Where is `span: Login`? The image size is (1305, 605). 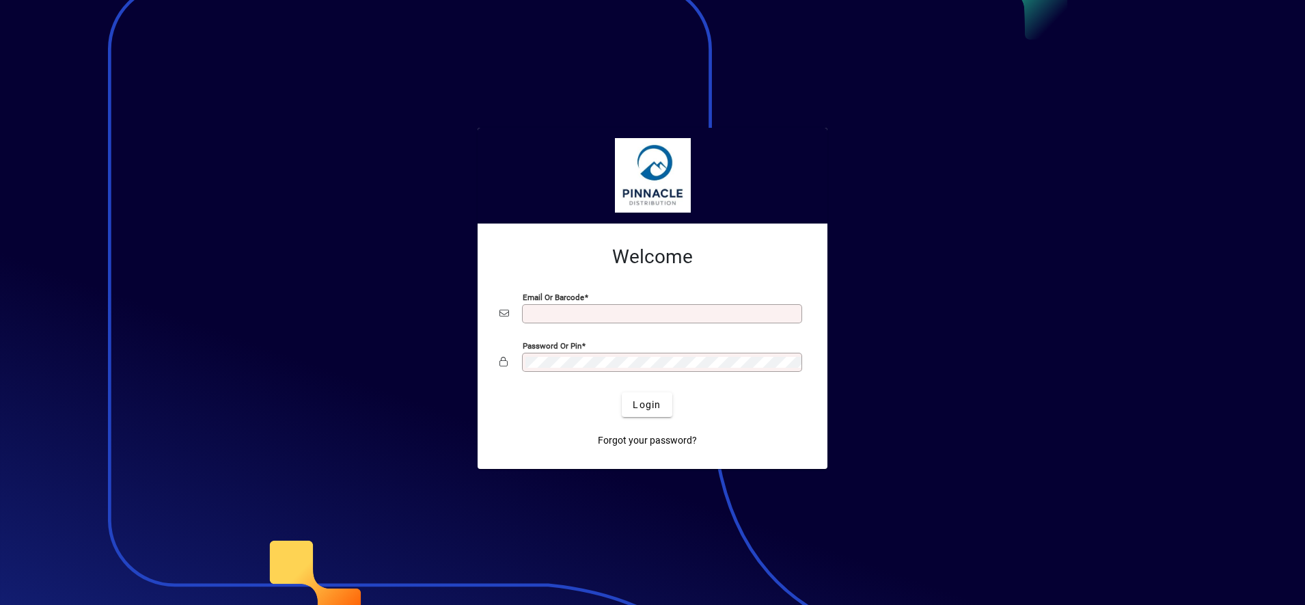
span: Login is located at coordinates (646, 405).